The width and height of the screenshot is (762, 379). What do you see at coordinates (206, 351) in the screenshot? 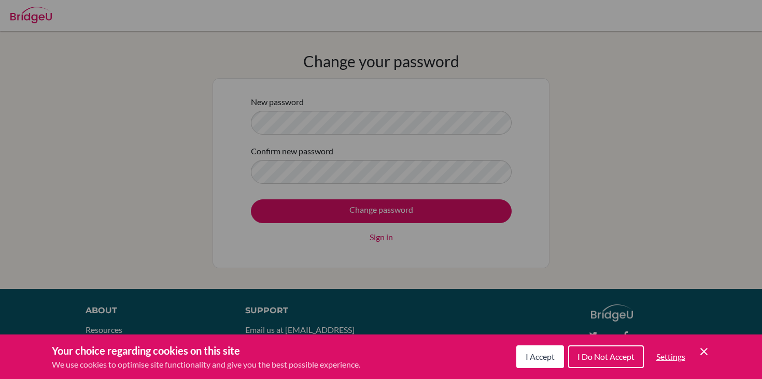
I see `h3: Your choice regarding cookies on this site` at bounding box center [206, 351].